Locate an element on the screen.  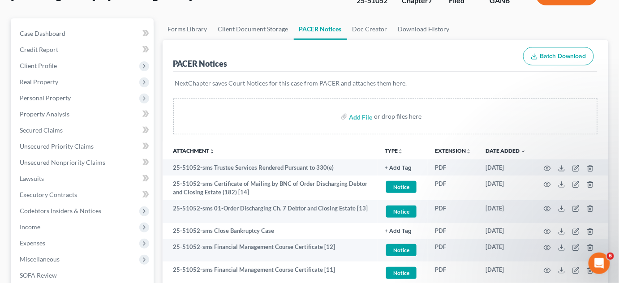
a: Unsecured Priority Claims is located at coordinates (83, 146).